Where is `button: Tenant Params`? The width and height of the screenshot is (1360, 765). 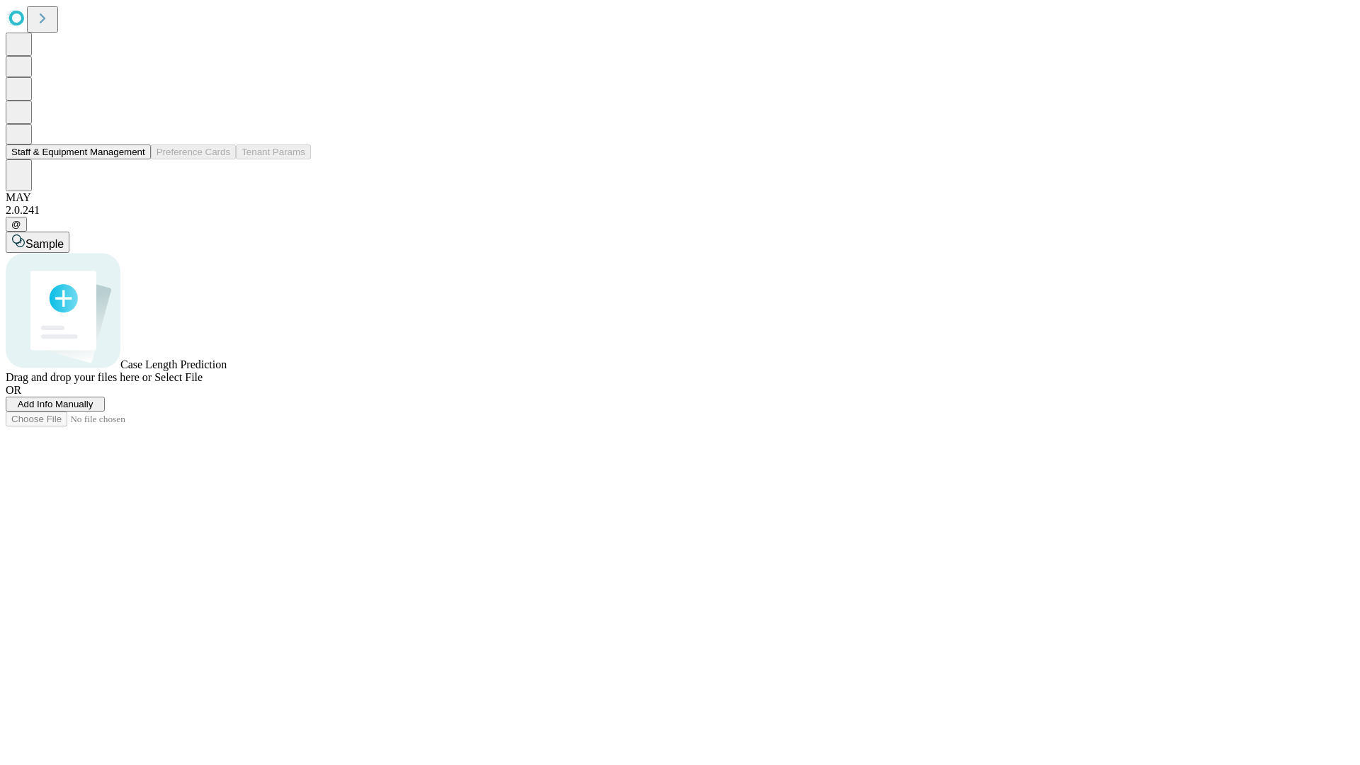 button: Tenant Params is located at coordinates (274, 152).